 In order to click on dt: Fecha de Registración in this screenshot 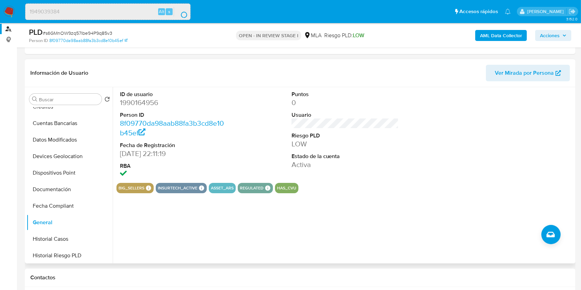, I will do `click(174, 145)`.